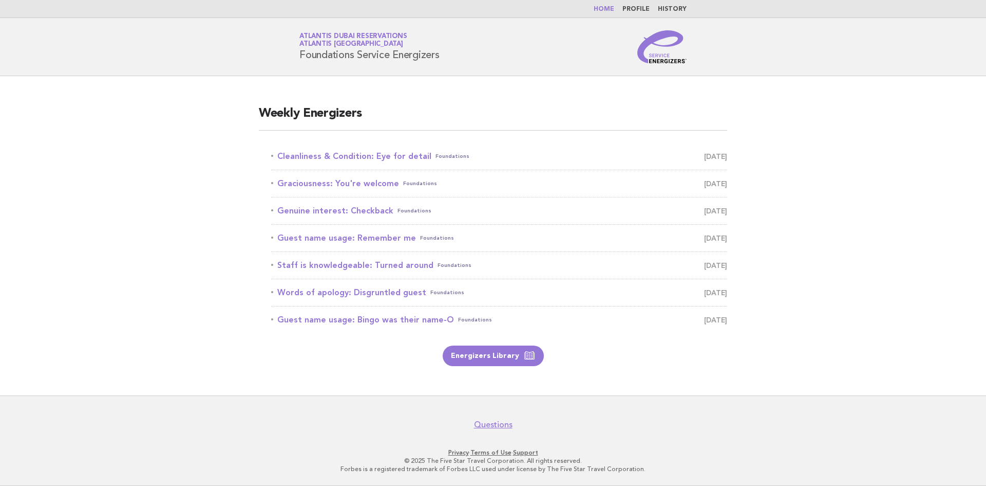 The height and width of the screenshot is (486, 986). What do you see at coordinates (493, 118) in the screenshot?
I see `h2: Weekly Energizers` at bounding box center [493, 118].